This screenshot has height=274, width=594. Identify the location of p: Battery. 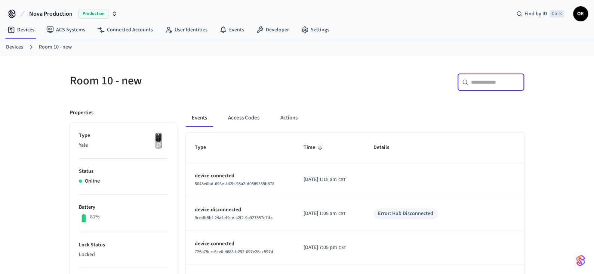
(123, 207).